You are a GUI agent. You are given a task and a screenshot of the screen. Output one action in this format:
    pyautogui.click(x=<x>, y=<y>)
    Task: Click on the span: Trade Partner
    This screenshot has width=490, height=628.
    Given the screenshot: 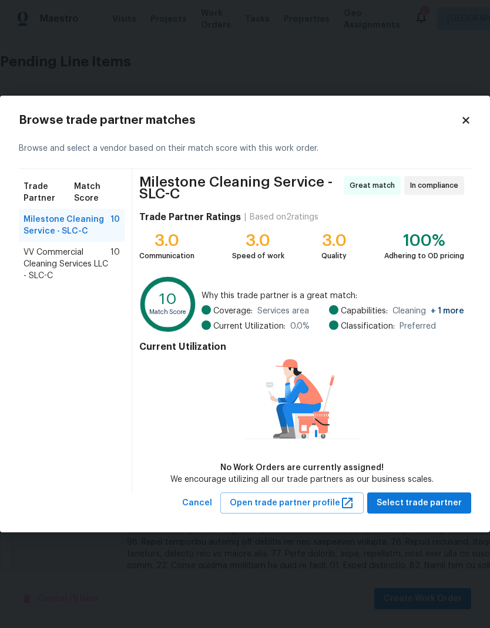 What is the action you would take?
    pyautogui.click(x=49, y=193)
    